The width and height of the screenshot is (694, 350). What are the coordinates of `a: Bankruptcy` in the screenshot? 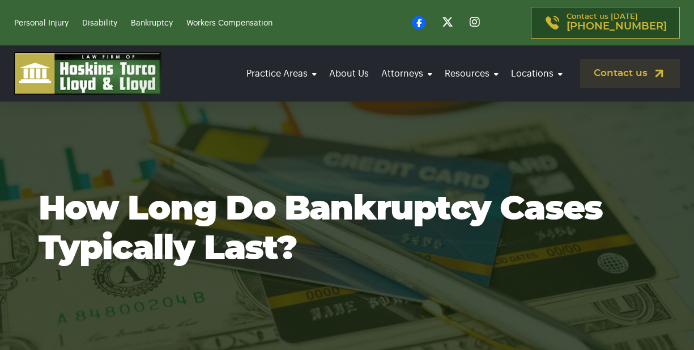 It's located at (152, 23).